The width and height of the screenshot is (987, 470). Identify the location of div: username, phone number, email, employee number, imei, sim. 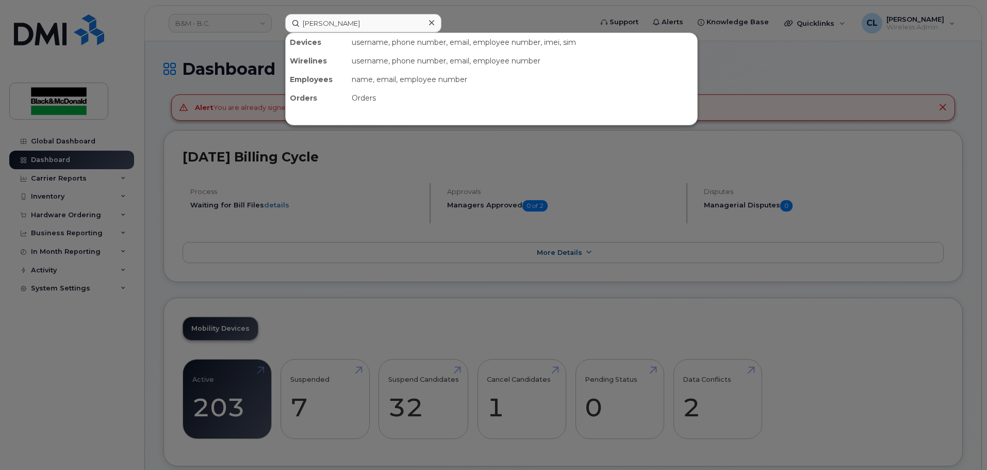
(522, 42).